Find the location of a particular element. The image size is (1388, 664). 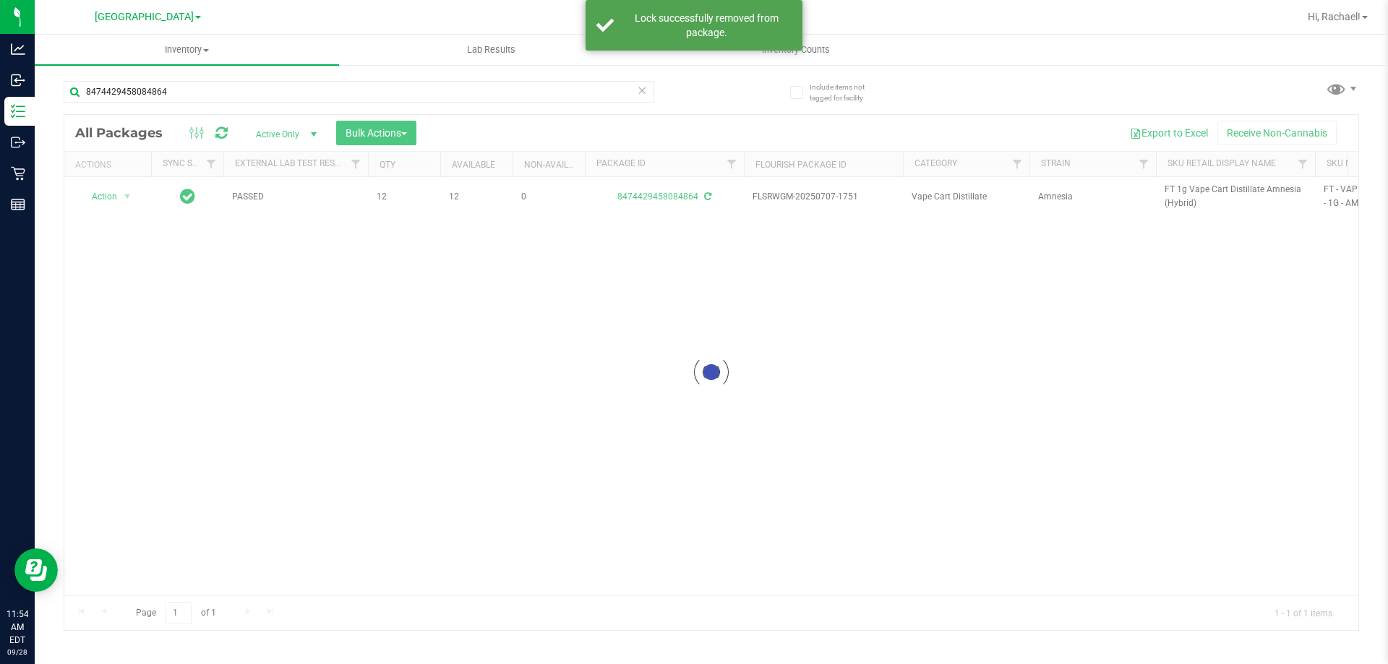

inline-svg: Outbound is located at coordinates (18, 142).